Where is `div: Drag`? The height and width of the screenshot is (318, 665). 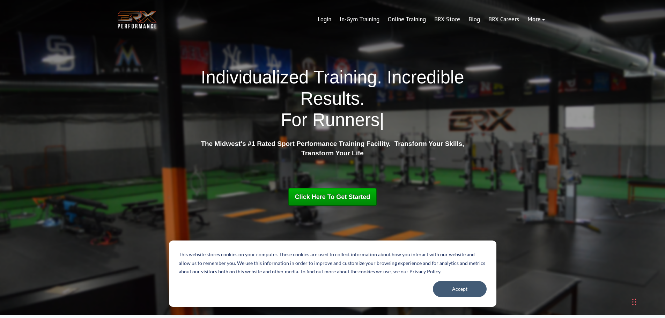 div: Drag is located at coordinates (634, 302).